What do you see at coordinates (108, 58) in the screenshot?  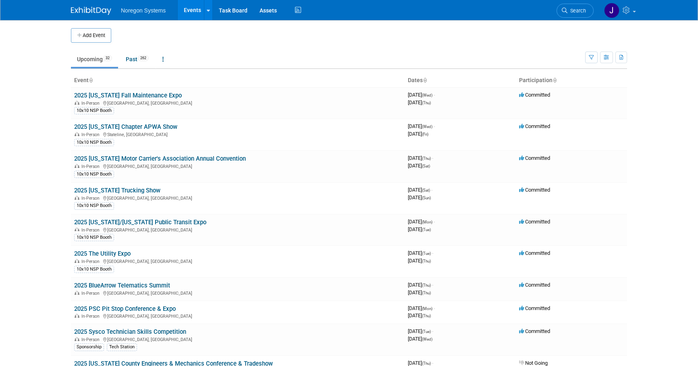 I see `span: 32` at bounding box center [108, 58].